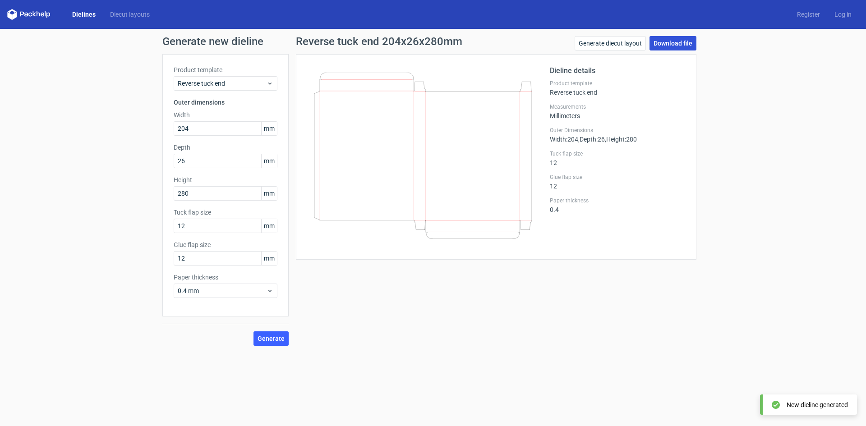 The image size is (866, 426). Describe the element at coordinates (564, 139) in the screenshot. I see `span: Width : 204` at that location.